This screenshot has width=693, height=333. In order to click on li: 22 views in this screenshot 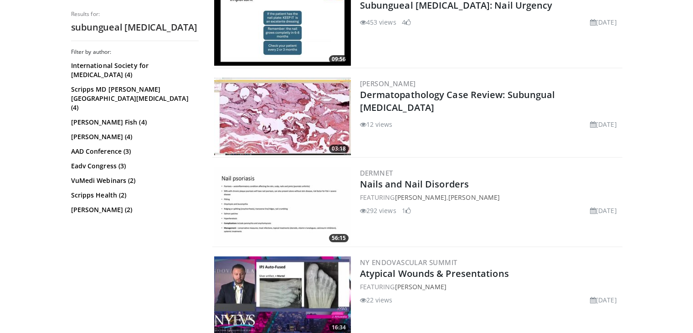, I will do `click(377, 300)`.